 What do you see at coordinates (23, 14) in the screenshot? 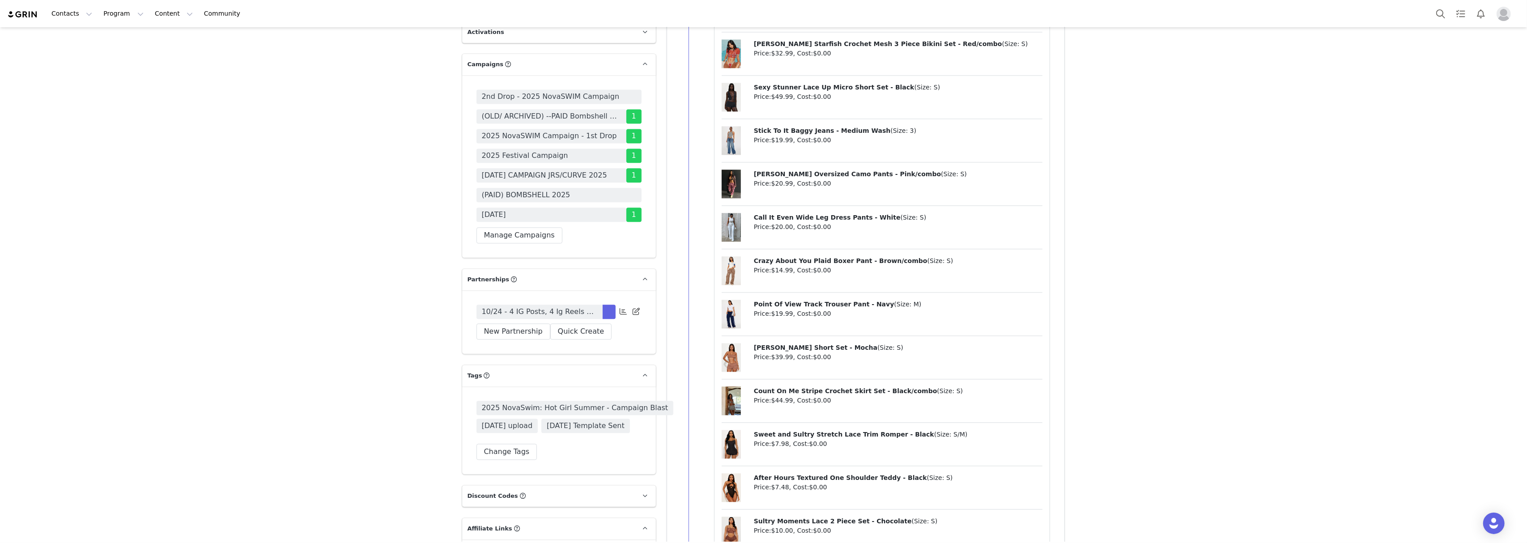
I see `img: grin logo` at bounding box center [23, 14].